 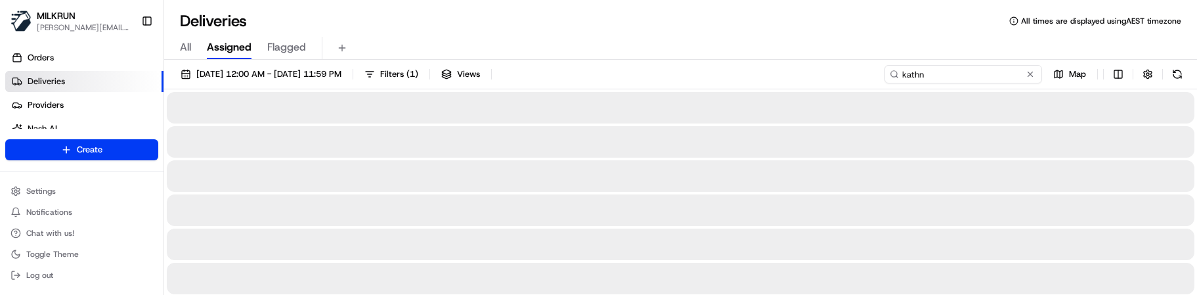 What do you see at coordinates (45, 105) in the screenshot?
I see `span: Providers` at bounding box center [45, 105].